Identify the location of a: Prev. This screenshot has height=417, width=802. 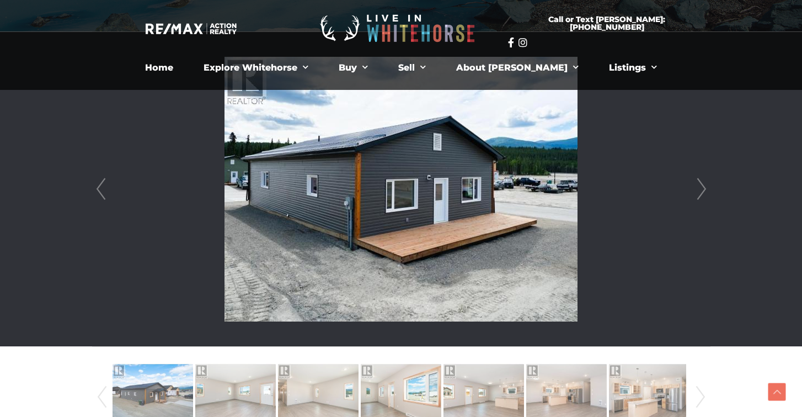
(101, 189).